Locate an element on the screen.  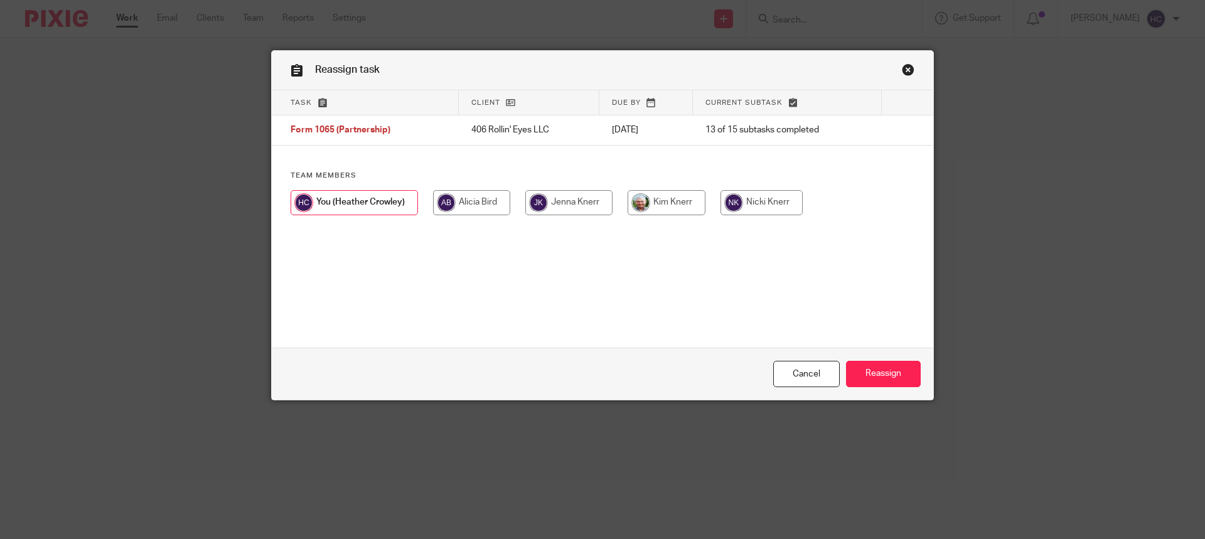
td: 13 of 15 subtasks completed is located at coordinates (787, 131).